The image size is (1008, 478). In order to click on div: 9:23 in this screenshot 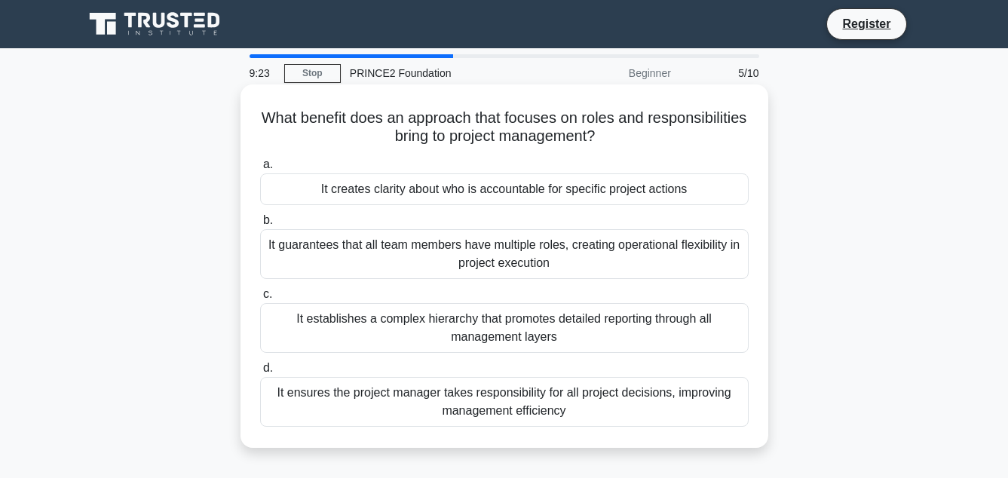, I will do `click(262, 73)`.